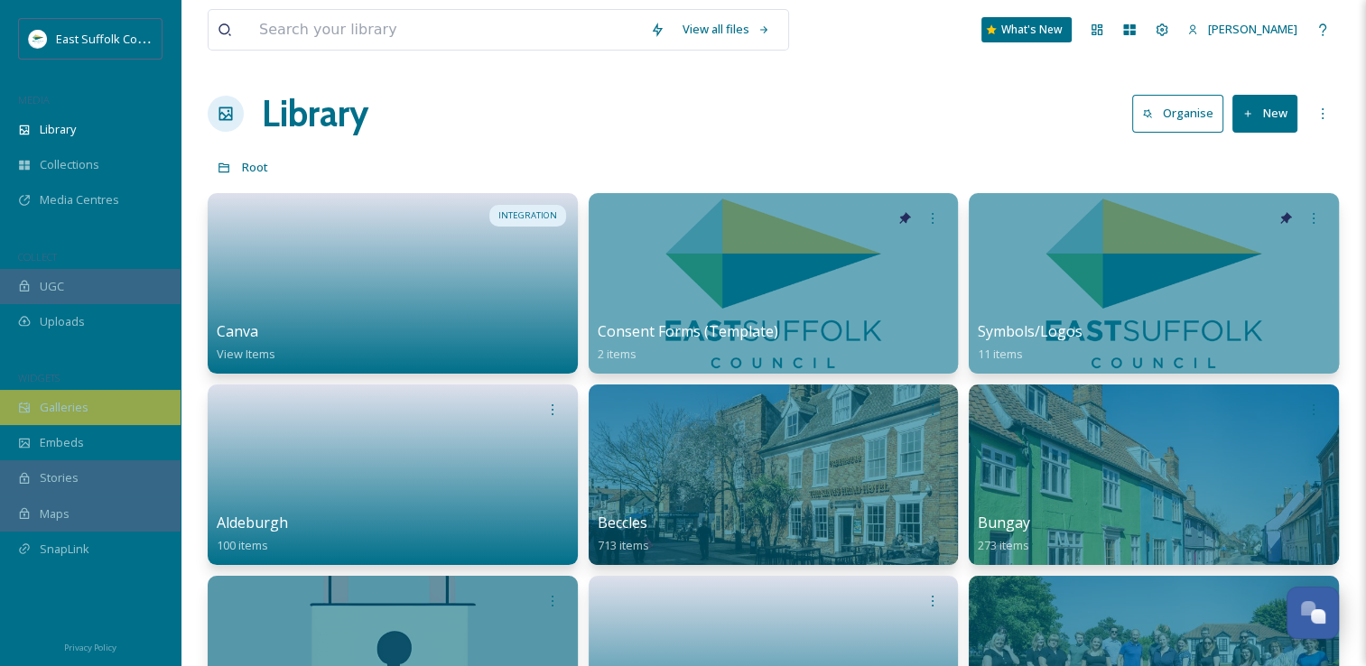 Image resolution: width=1366 pixels, height=666 pixels. What do you see at coordinates (64, 549) in the screenshot?
I see `span: SnapLink` at bounding box center [64, 549].